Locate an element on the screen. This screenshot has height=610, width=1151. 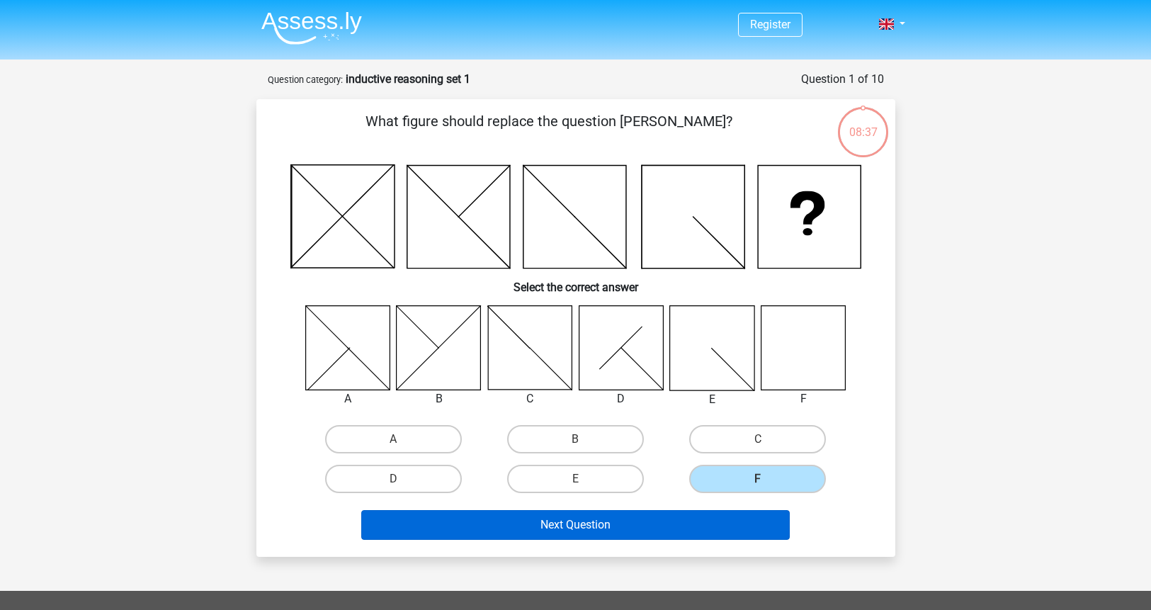
div: B is located at coordinates (438, 399).